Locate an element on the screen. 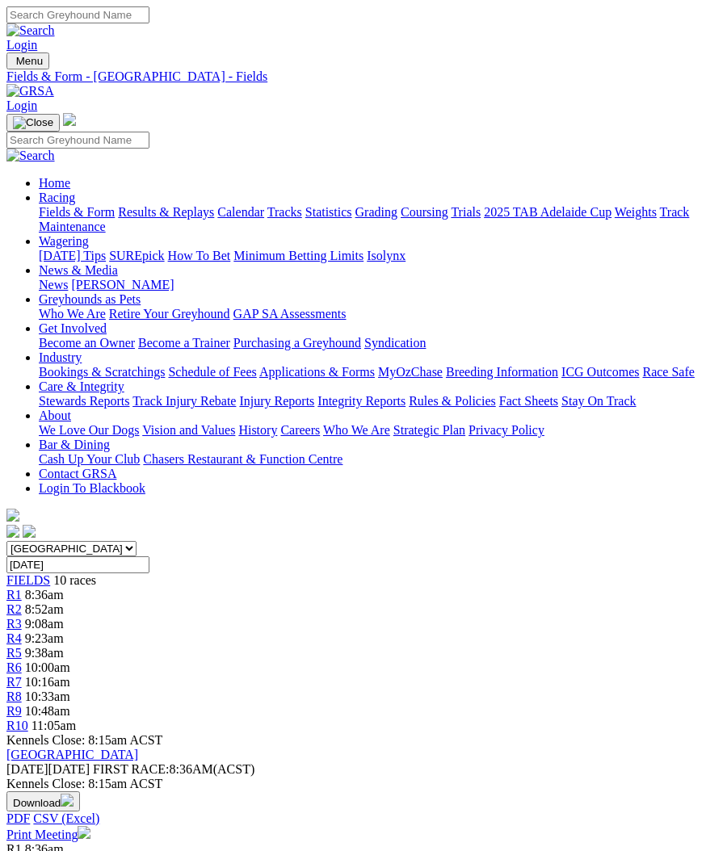 The image size is (706, 851). a: R7 is located at coordinates (14, 682).